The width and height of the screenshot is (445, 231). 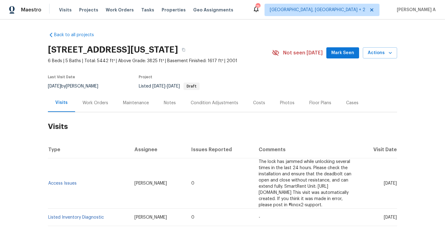 I want to click on span: Draft, so click(x=192, y=86).